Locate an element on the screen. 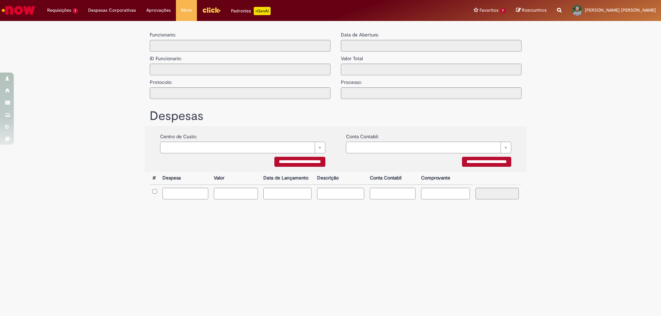 The width and height of the screenshot is (661, 316). th: Descrição is located at coordinates (340, 178).